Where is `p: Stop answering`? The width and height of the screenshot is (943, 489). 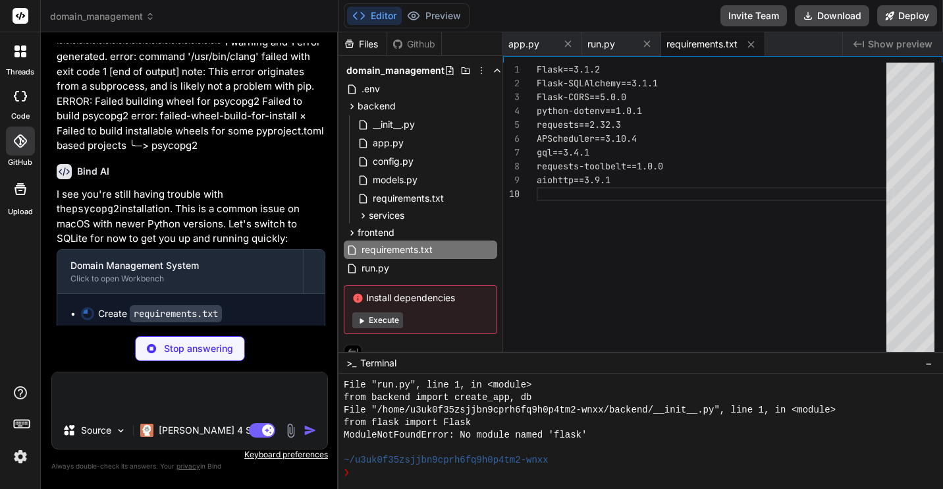 p: Stop answering is located at coordinates (198, 348).